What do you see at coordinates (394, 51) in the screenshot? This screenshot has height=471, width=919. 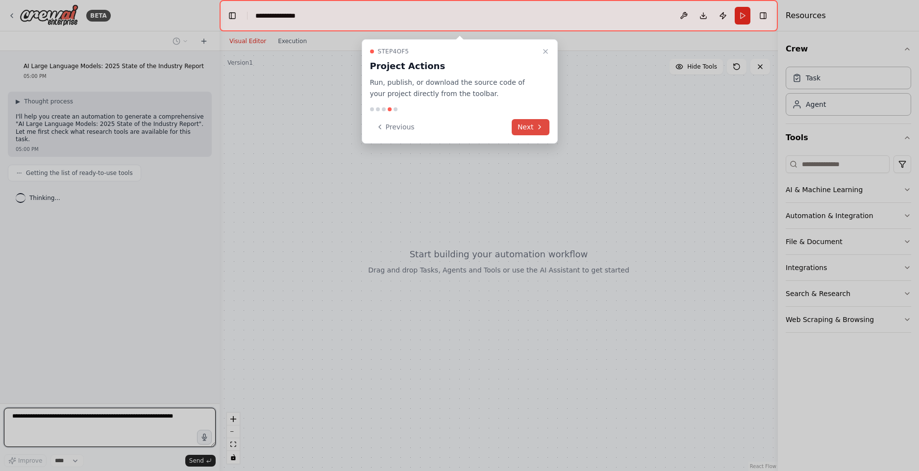 I see `span: Step 4 of 5` at bounding box center [394, 51].